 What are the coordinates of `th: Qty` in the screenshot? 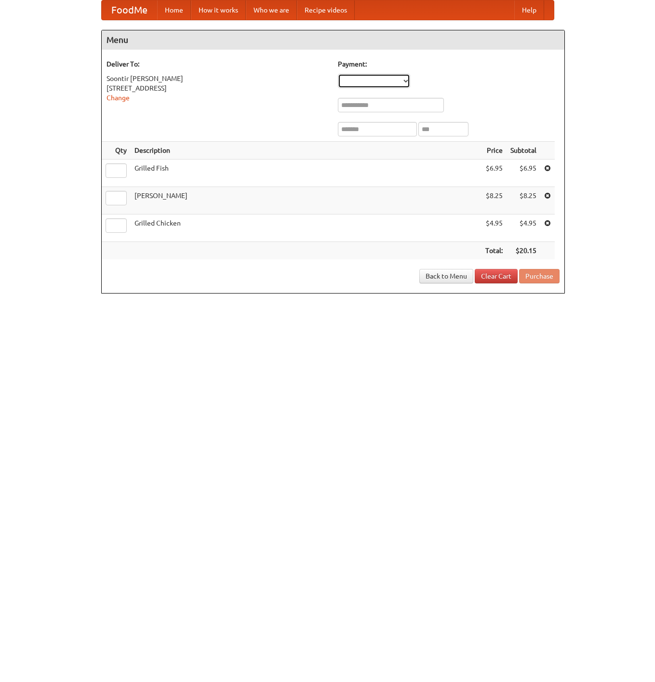 It's located at (116, 150).